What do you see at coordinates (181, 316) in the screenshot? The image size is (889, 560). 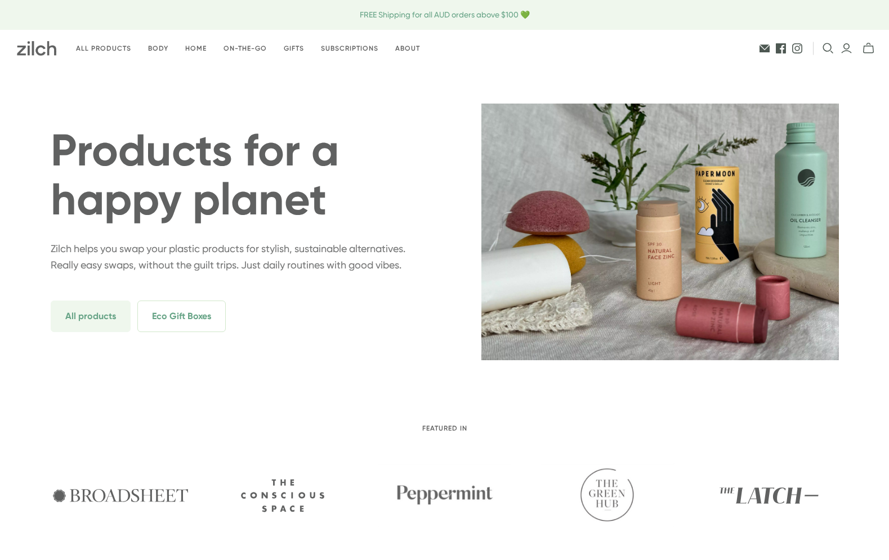 I see `a: Eco Gift Boxes` at bounding box center [181, 316].